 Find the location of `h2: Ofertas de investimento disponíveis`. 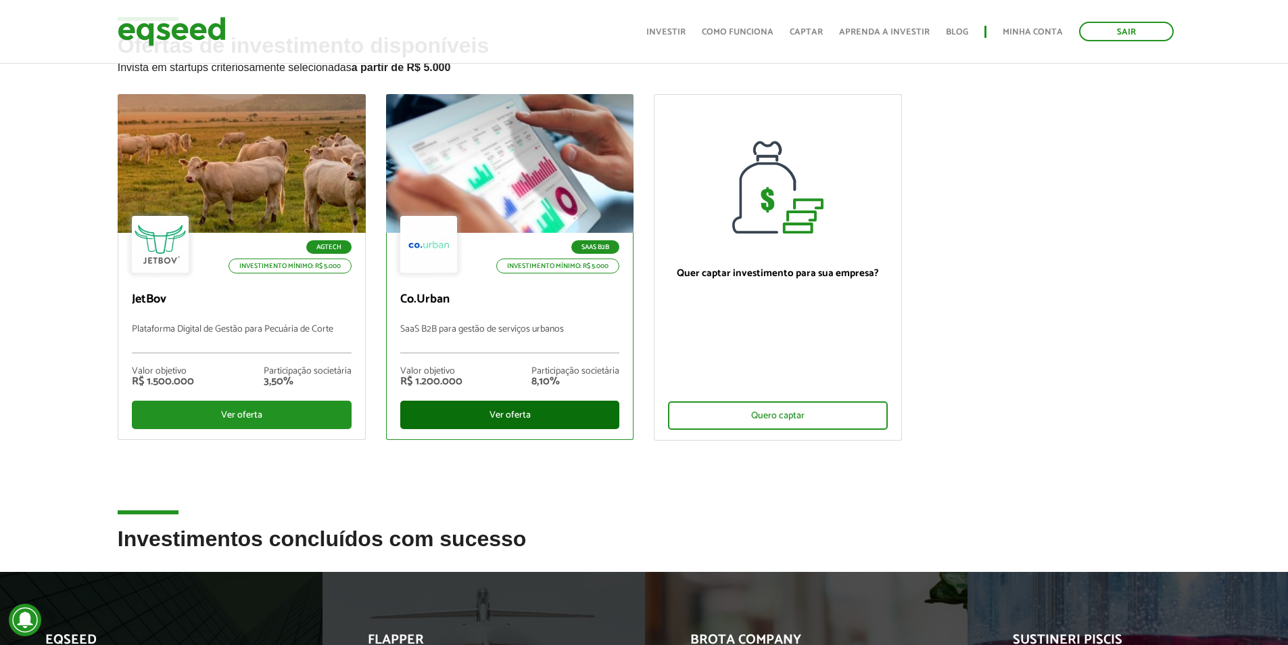

h2: Ofertas de investimento disponíveis is located at coordinates (645, 64).